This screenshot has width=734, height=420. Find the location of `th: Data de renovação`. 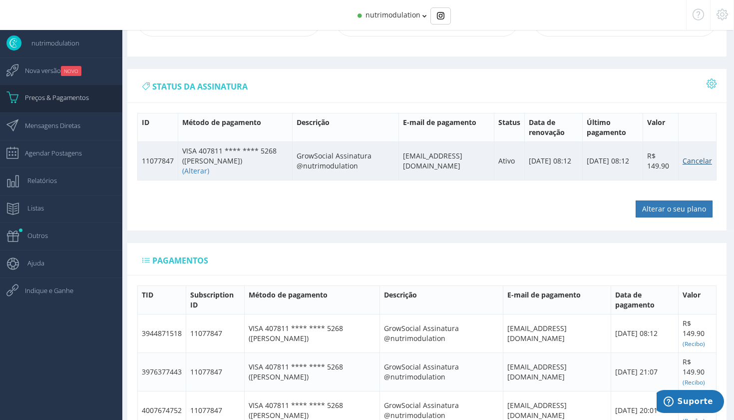

th: Data de renovação is located at coordinates (554, 127).